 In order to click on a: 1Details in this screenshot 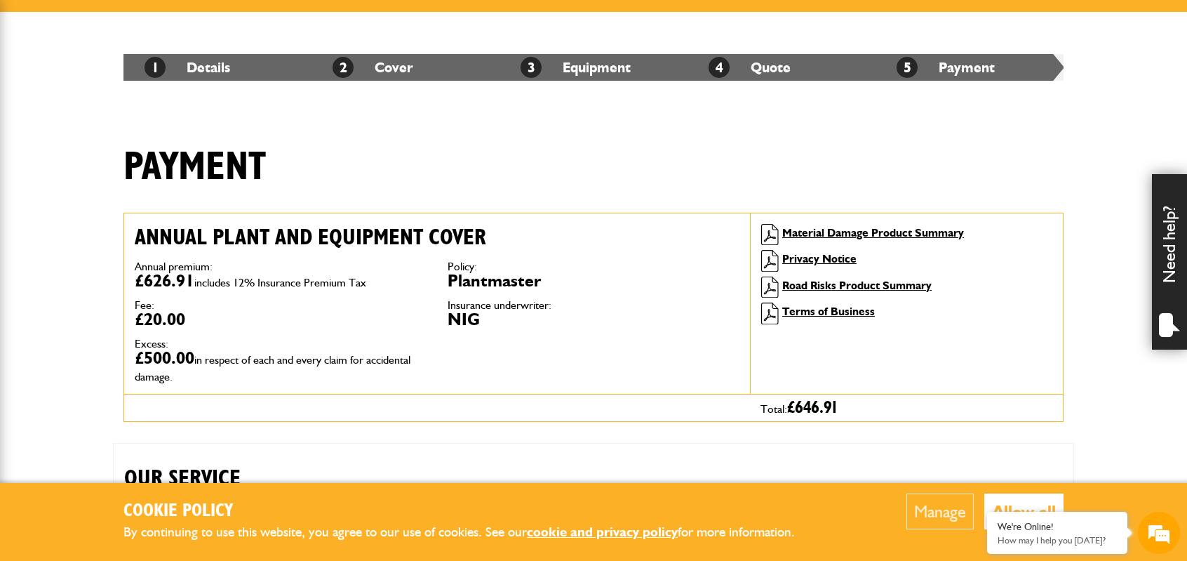, I will do `click(187, 67)`.